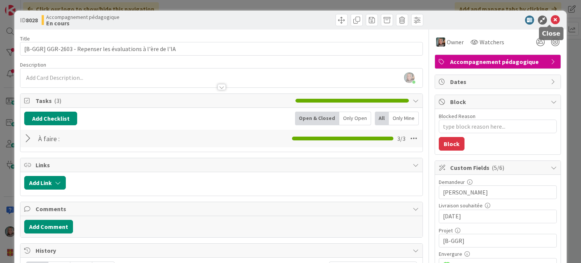 This screenshot has width=581, height=263. What do you see at coordinates (222, 165) in the screenshot?
I see `span: Links` at bounding box center [222, 165].